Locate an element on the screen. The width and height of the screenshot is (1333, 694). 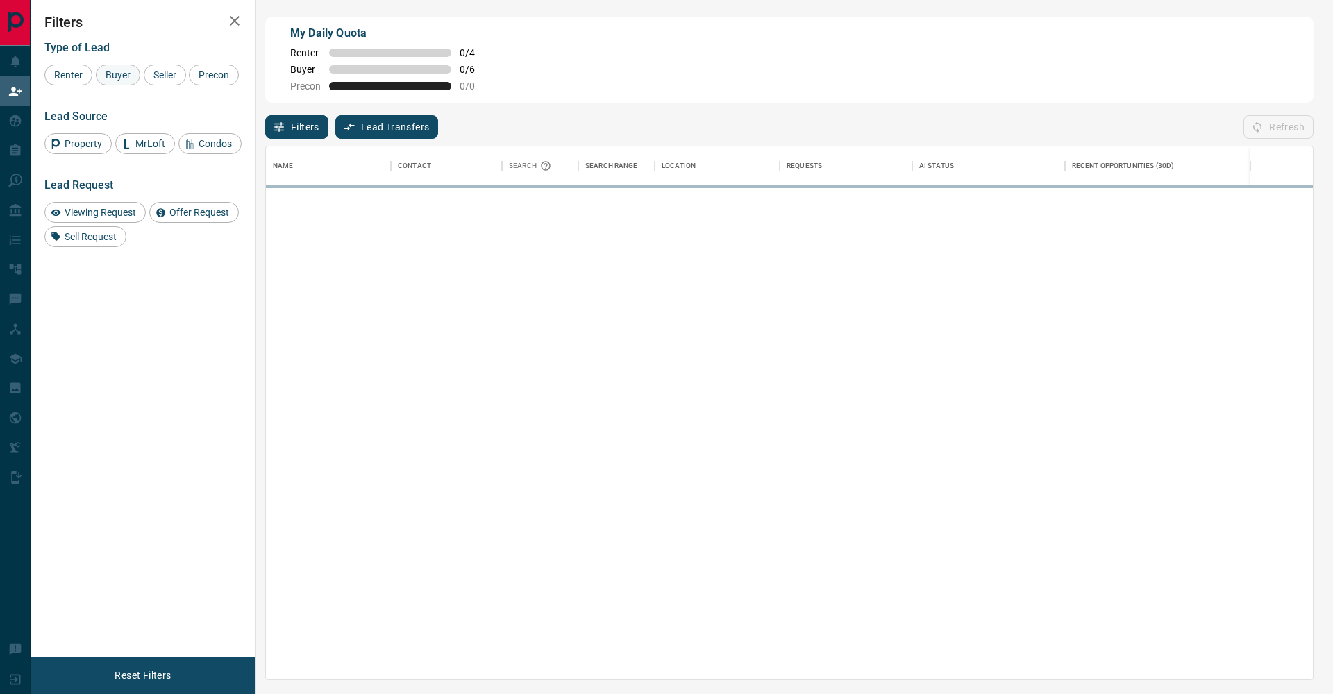
span: Sell Request is located at coordinates (90, 237).